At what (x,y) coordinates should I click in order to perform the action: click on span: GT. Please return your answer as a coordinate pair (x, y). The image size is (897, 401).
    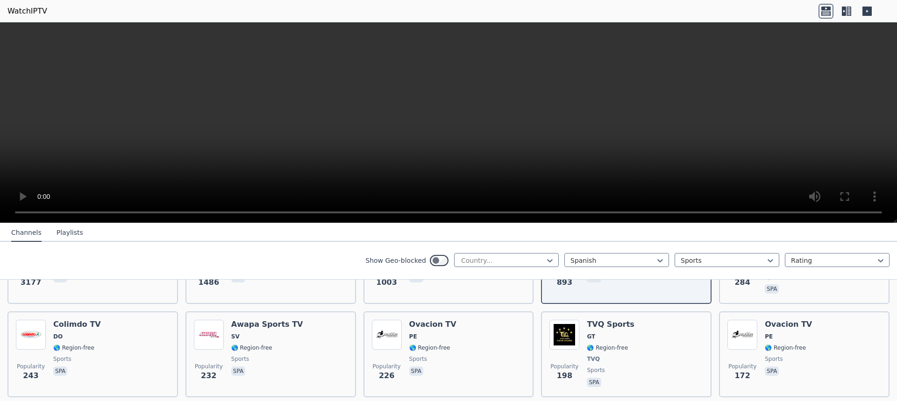
    Looking at the image, I should click on (591, 337).